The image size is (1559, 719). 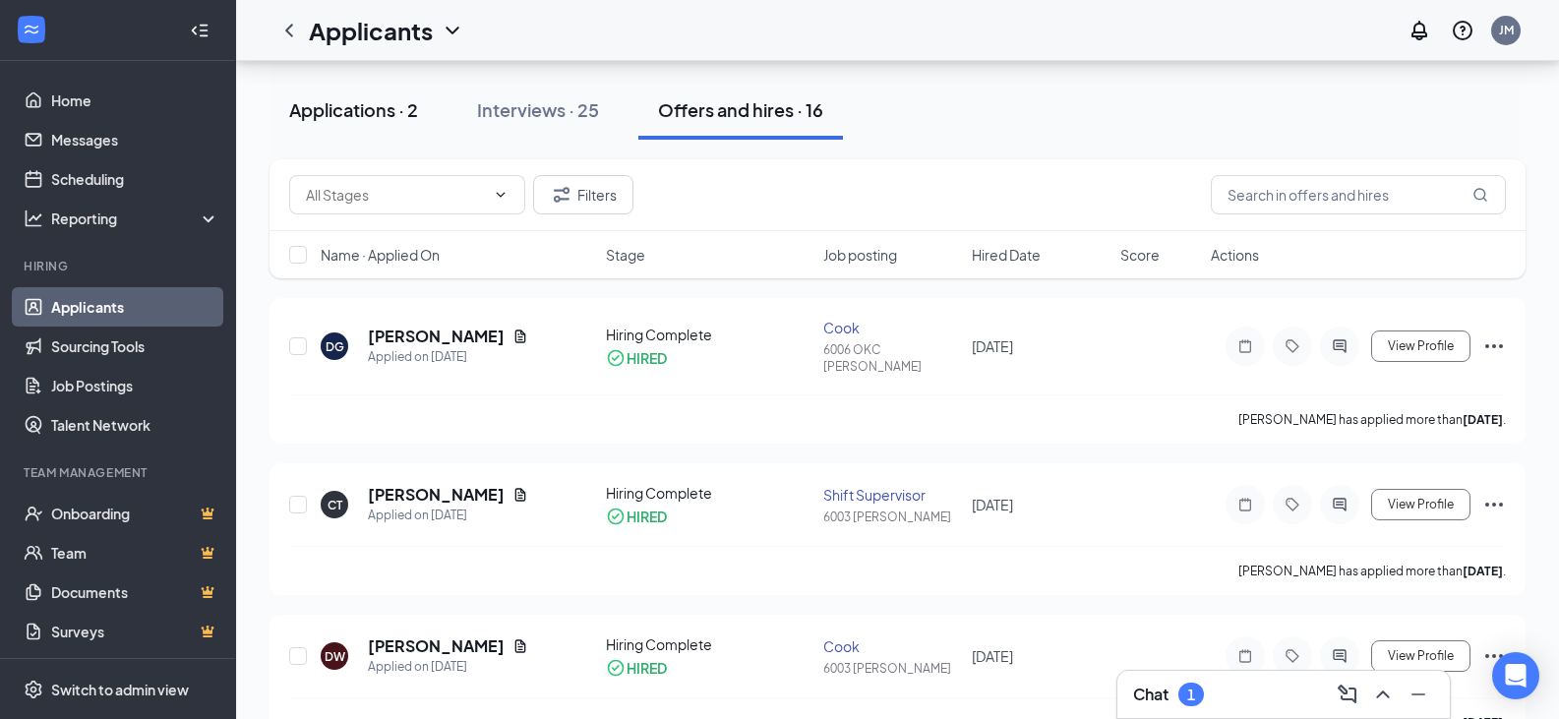 What do you see at coordinates (135, 179) in the screenshot?
I see `a: Scheduling` at bounding box center [135, 179].